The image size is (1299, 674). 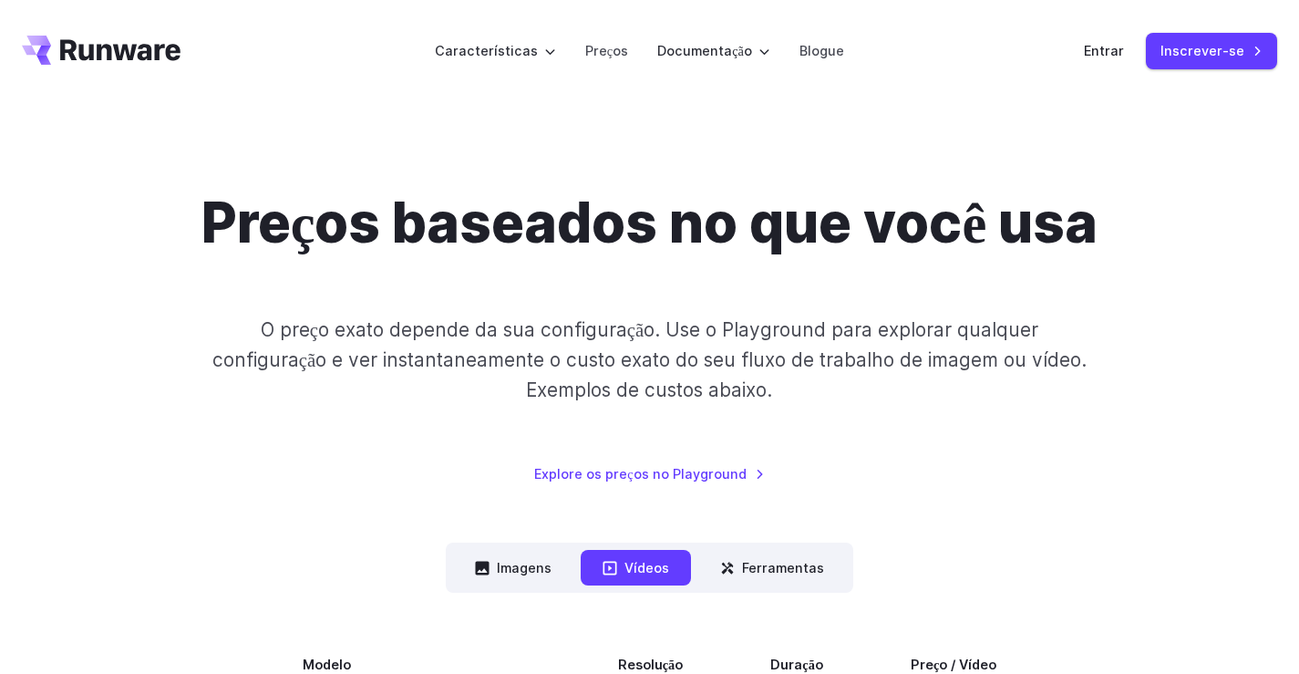 I want to click on font: O preço exato depende da sua configuração. Use o Playground para explorar qualquer configuração e..., so click(x=649, y=360).